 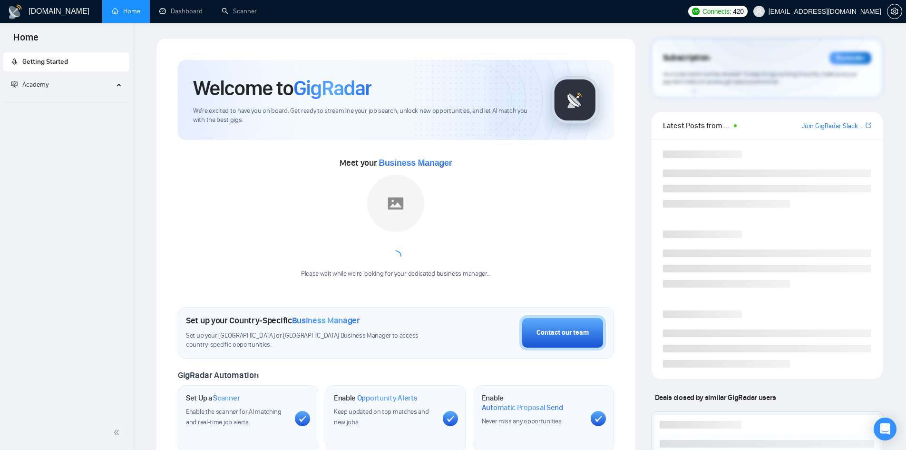 What do you see at coordinates (738, 11) in the screenshot?
I see `span: 420` at bounding box center [738, 11].